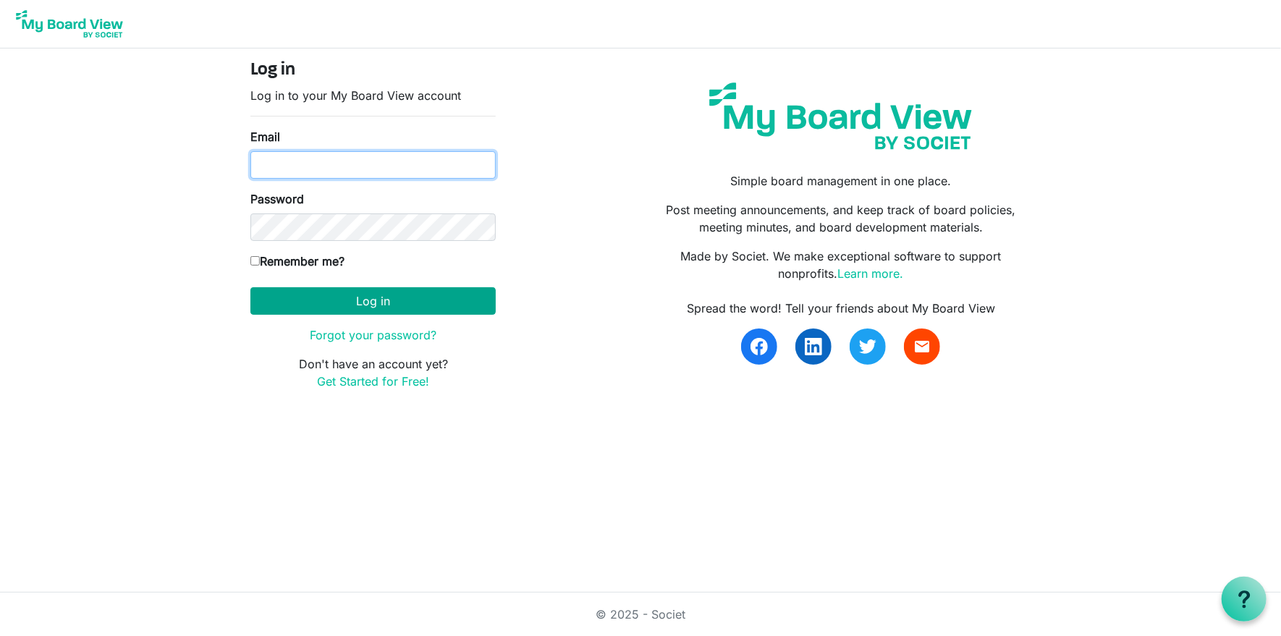 The height and width of the screenshot is (636, 1281). I want to click on a: Forgot your password?, so click(373, 335).